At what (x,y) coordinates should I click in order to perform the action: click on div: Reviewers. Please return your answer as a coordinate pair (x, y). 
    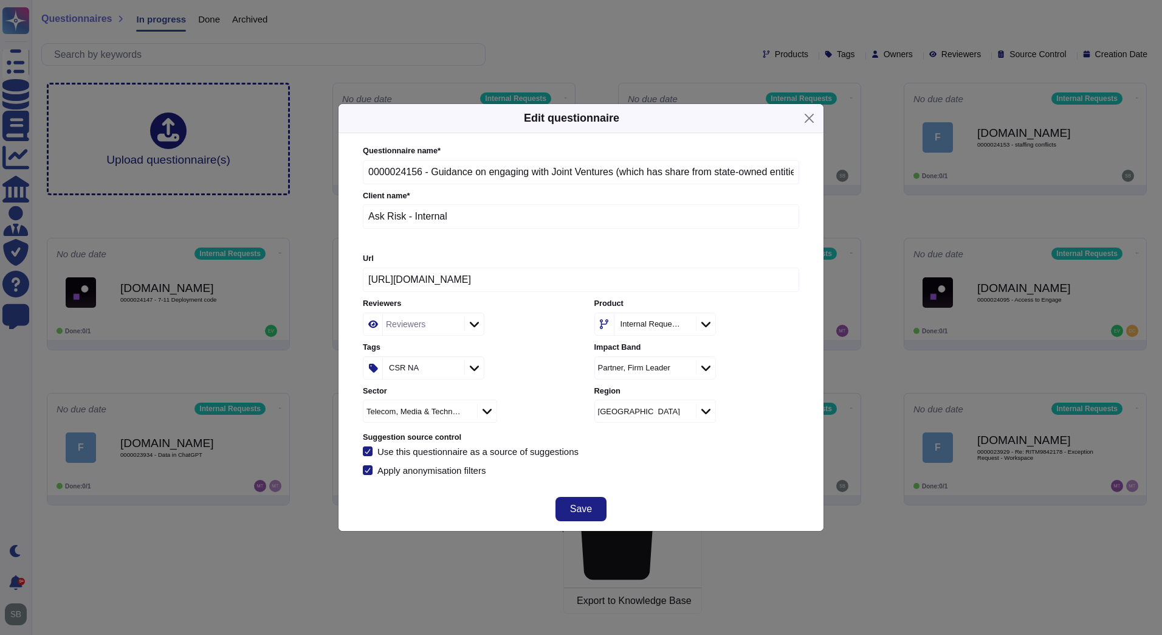
    Looking at the image, I should click on (406, 324).